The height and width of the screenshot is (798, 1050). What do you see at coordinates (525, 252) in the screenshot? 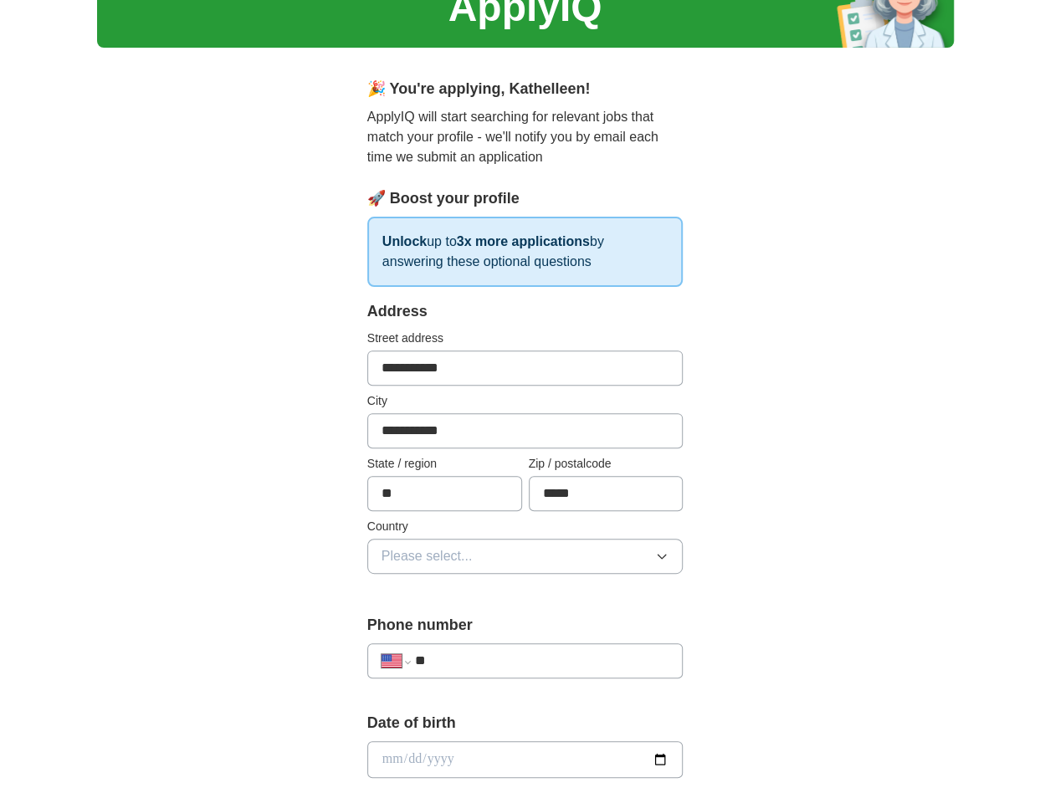
I see `p: up to by answering these optional questions` at bounding box center [525, 252].